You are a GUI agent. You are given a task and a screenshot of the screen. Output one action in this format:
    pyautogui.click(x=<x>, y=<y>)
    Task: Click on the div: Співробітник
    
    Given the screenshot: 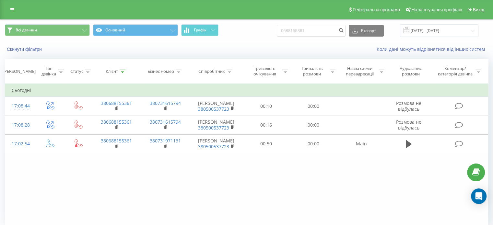 What is the action you would take?
    pyautogui.click(x=212, y=71)
    